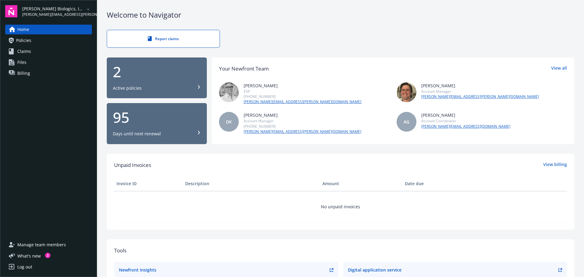  What do you see at coordinates (437, 184) in the screenshot?
I see `th: Date due` at bounding box center [437, 184].